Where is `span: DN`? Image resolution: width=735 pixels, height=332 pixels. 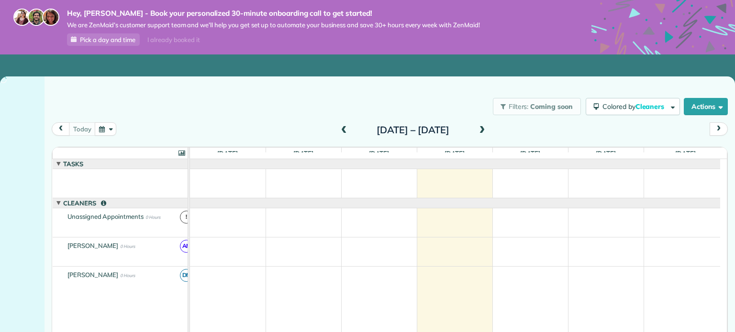 span: DN is located at coordinates (186, 276).